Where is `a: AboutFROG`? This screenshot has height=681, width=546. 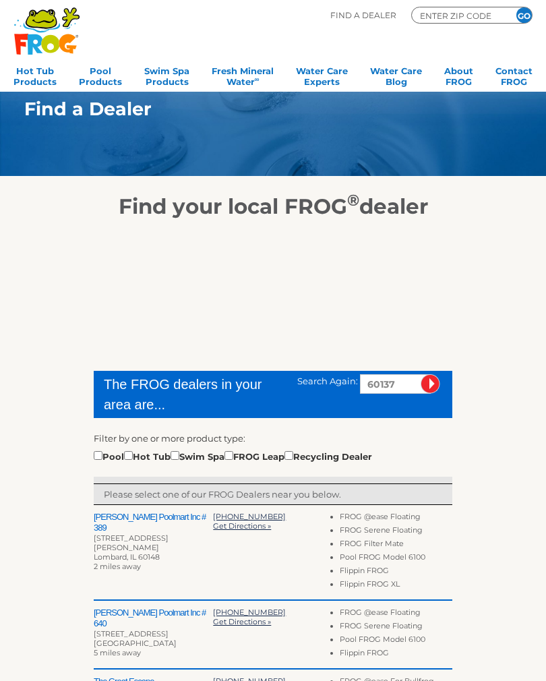
a: AboutFROG is located at coordinates (459, 75).